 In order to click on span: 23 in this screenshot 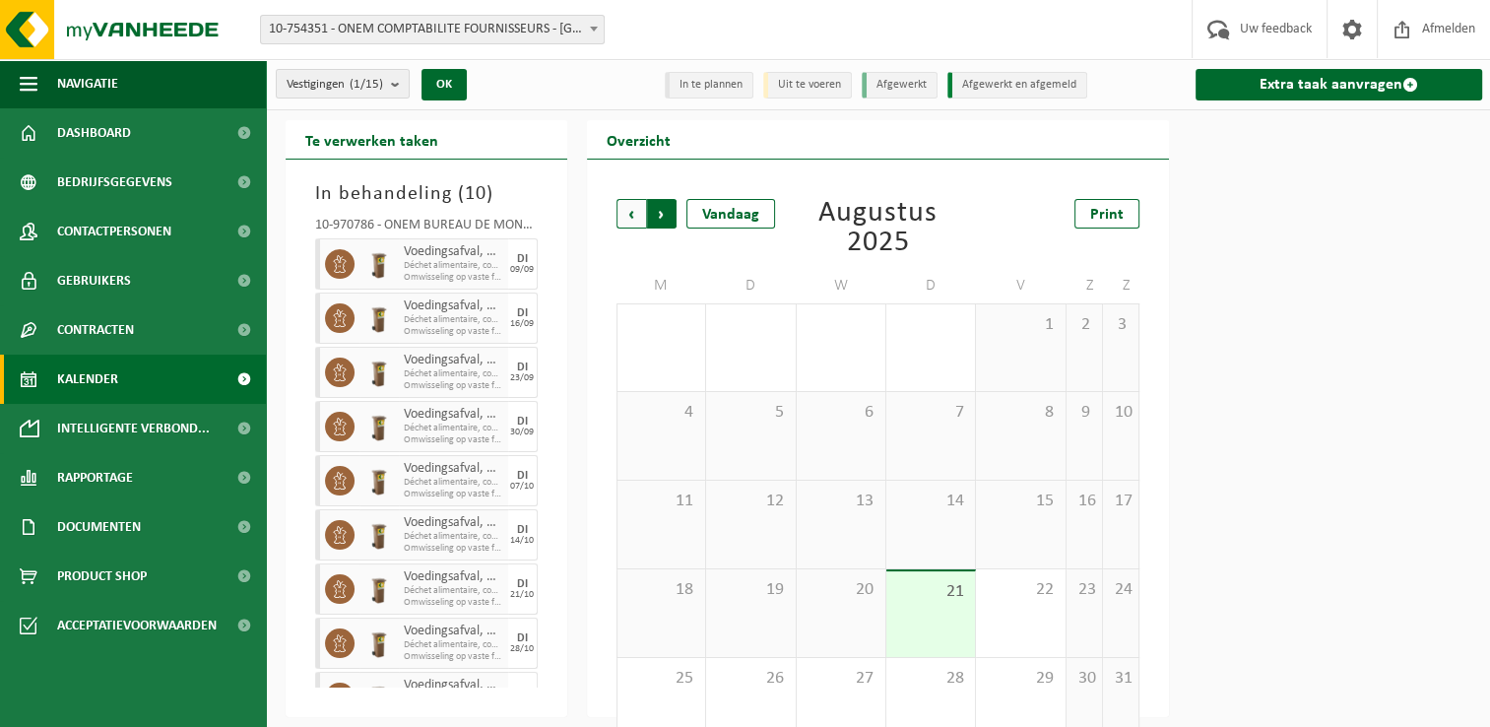, I will do `click(1084, 590)`.